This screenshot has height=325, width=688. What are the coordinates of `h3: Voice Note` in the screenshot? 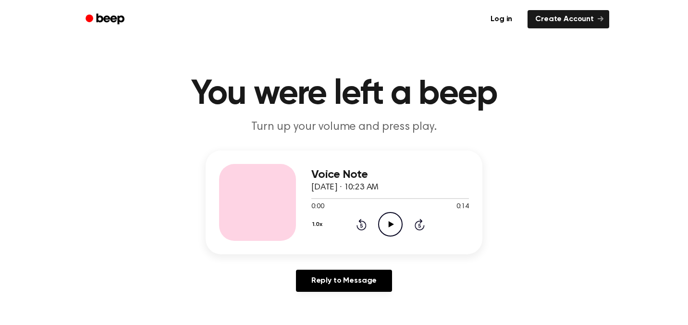 It's located at (390, 174).